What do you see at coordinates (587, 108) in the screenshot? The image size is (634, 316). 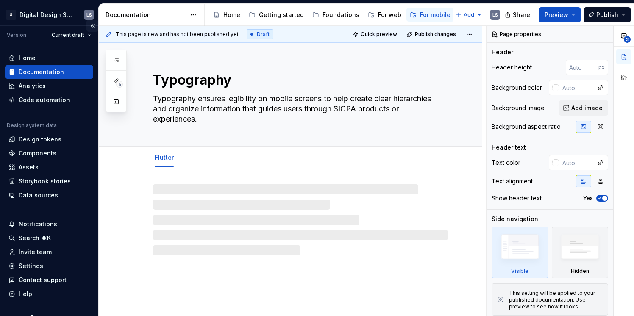 I see `span: Add image` at bounding box center [587, 108].